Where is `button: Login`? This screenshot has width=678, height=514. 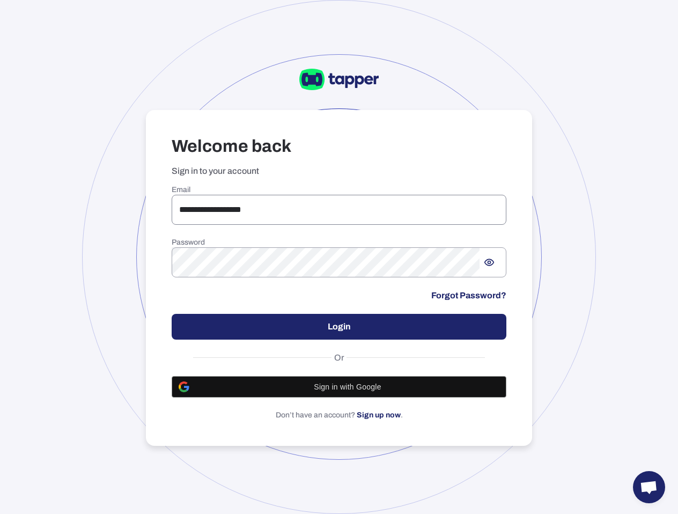
button: Login is located at coordinates (339, 327).